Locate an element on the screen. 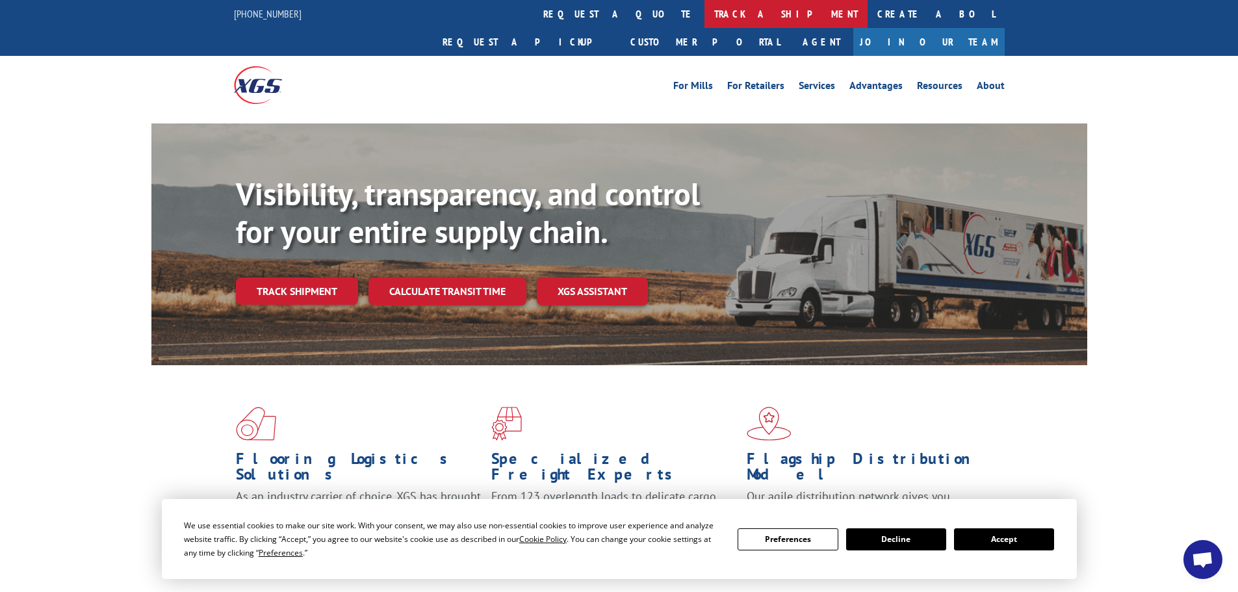  div: Cookie Consent Prompt is located at coordinates (619, 539).